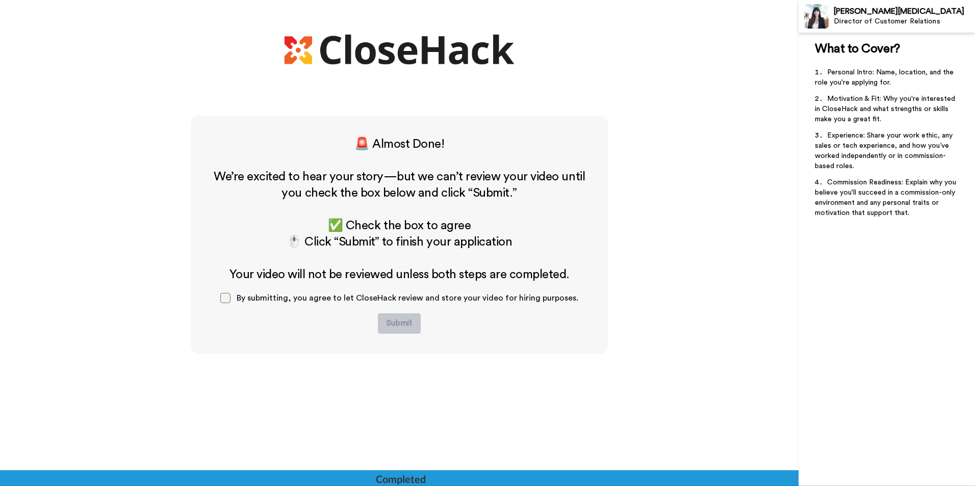  Describe the element at coordinates (400, 185) in the screenshot. I see `span: We’re excited to hear your story—but we can’t review your video until you check the box below and...` at that location.